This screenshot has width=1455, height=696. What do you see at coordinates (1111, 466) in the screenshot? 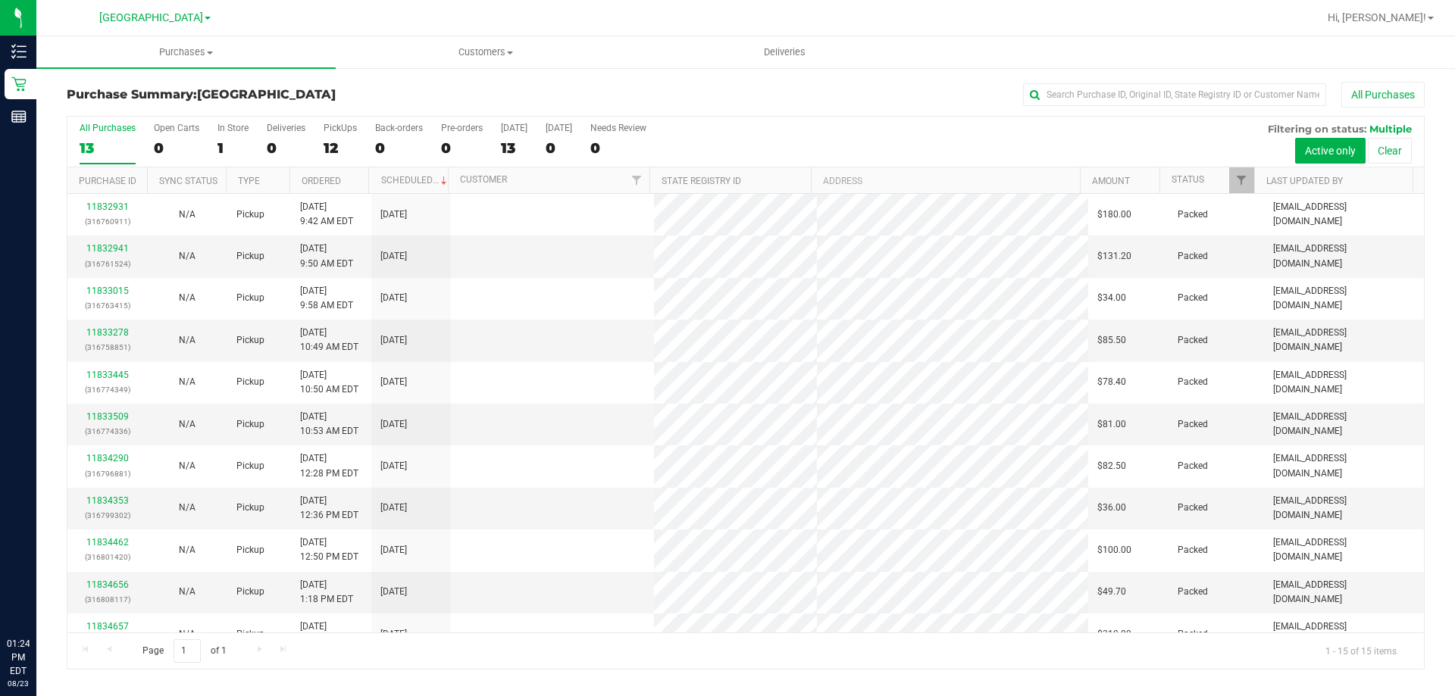
I see `span: $82.50` at bounding box center [1111, 466].